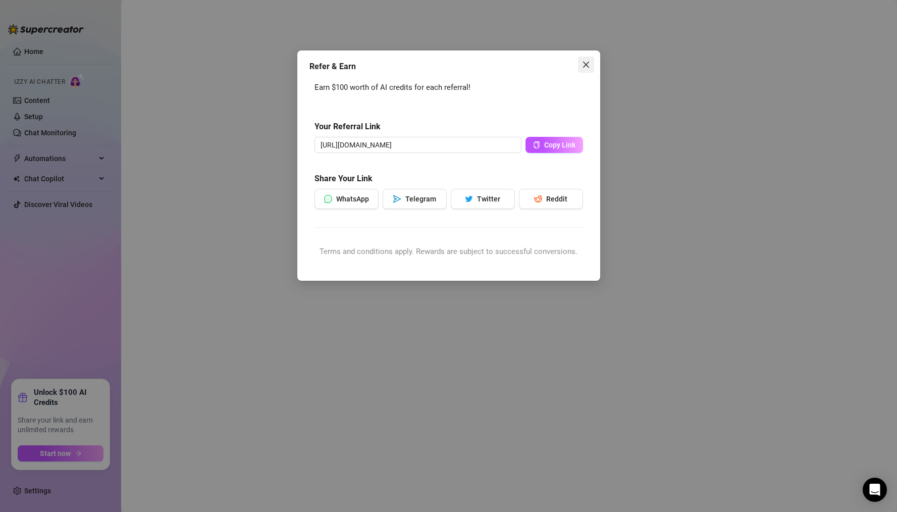  Describe the element at coordinates (449, 127) in the screenshot. I see `h5: Your Referral Link` at that location.